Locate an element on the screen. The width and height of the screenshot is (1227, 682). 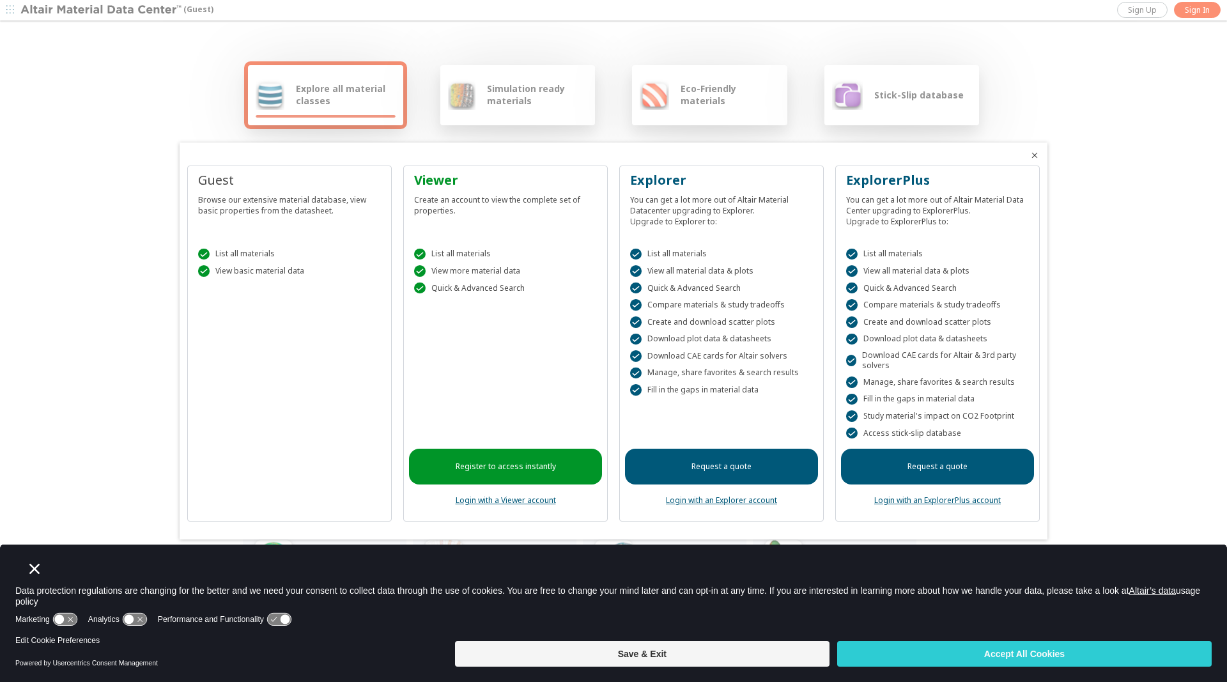
div: View basic material data is located at coordinates (290, 271).